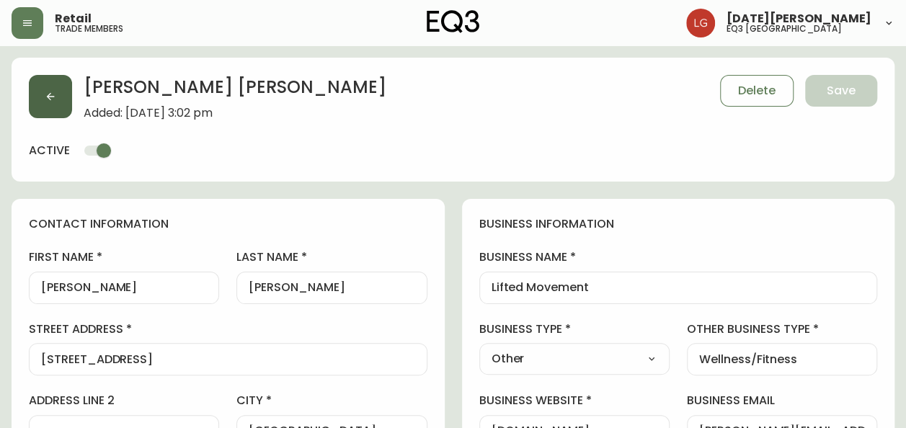 The height and width of the screenshot is (428, 906). I want to click on label: last name, so click(332, 257).